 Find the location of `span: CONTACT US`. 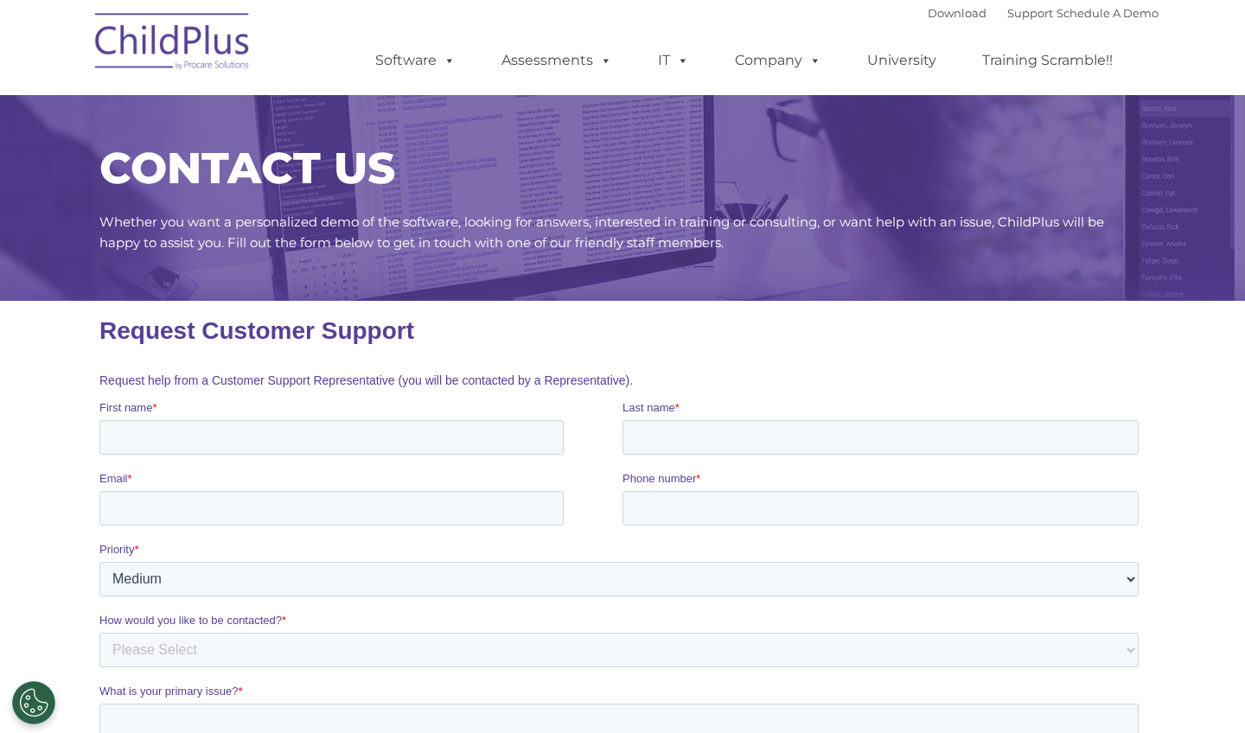

span: CONTACT US is located at coordinates (247, 168).